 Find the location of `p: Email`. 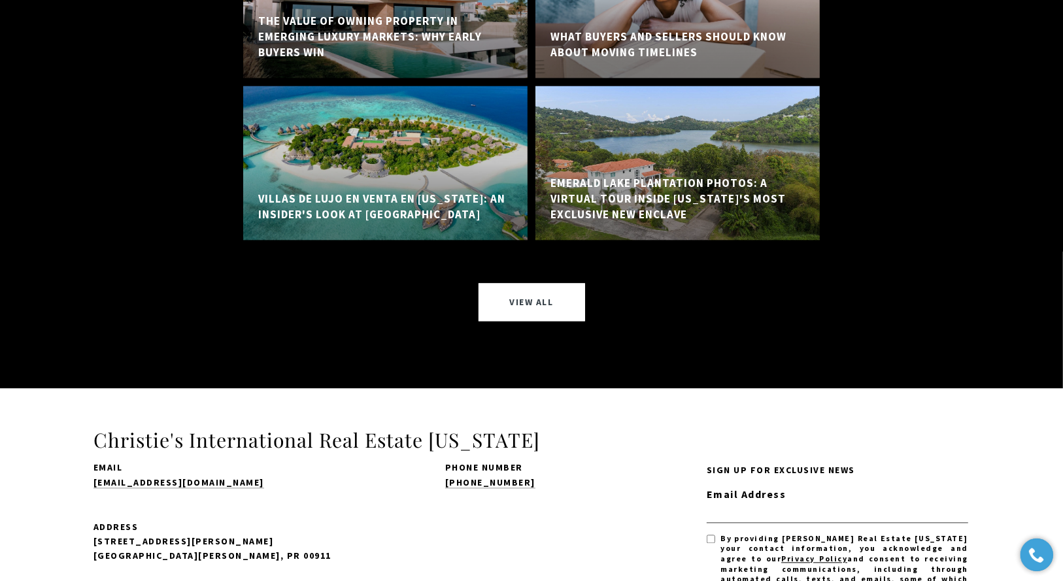

p: Email is located at coordinates (224, 468).